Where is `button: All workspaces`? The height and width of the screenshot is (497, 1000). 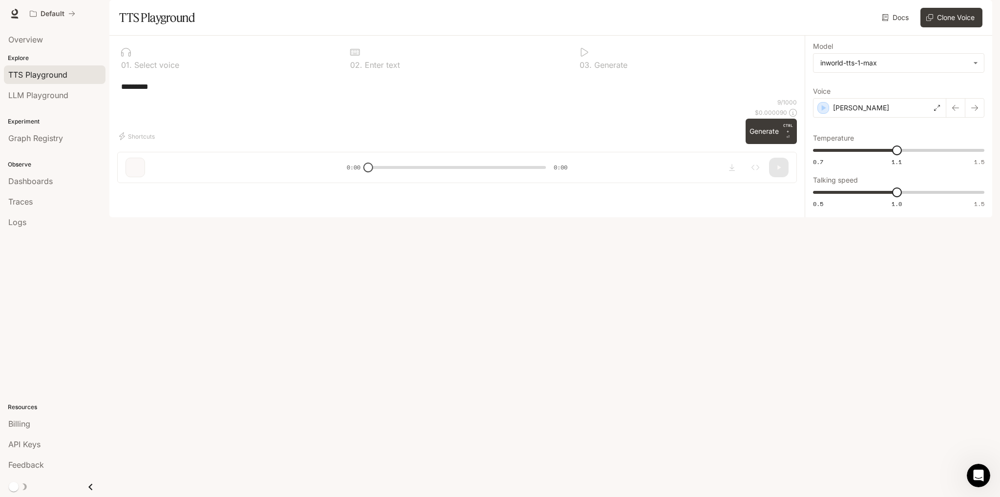 button: All workspaces is located at coordinates (52, 14).